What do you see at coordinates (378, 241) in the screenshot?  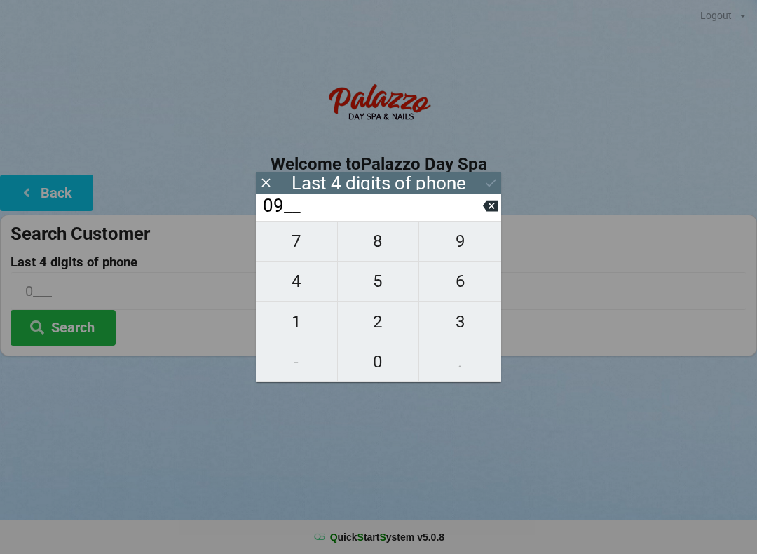 I see `span: 8` at bounding box center [378, 241].